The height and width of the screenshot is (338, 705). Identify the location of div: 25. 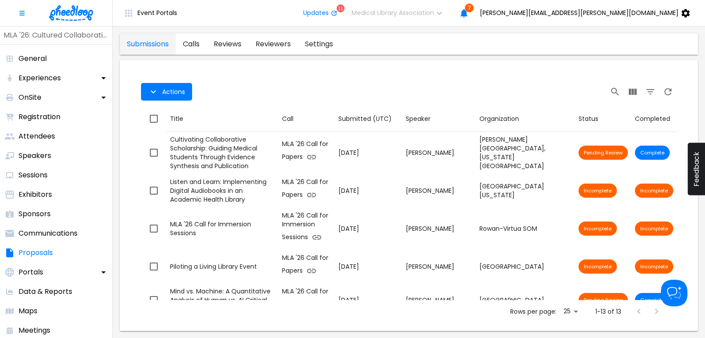
(571, 311).